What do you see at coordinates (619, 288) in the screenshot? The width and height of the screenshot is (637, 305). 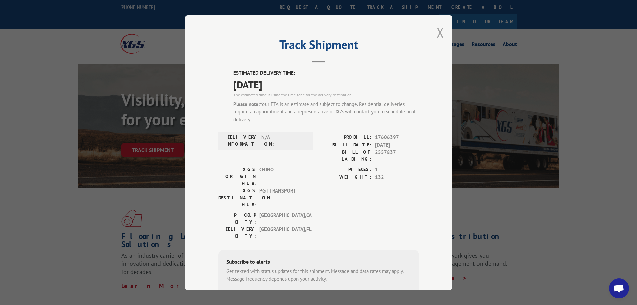 I see `div: Open chat` at bounding box center [619, 288].